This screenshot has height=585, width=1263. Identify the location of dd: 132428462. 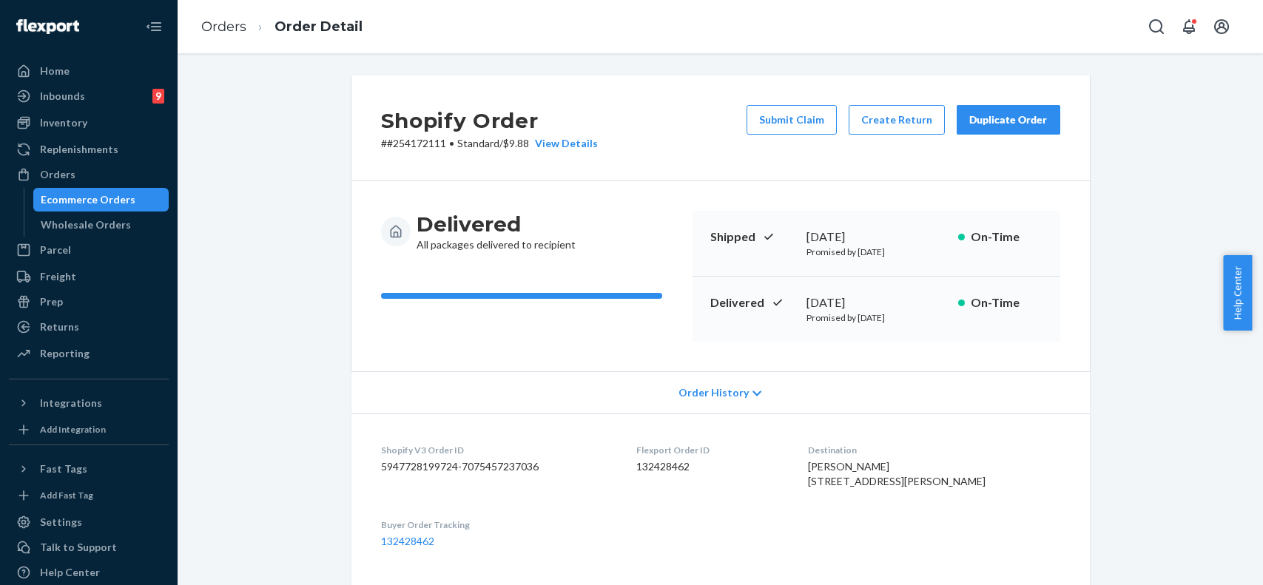
(710, 467).